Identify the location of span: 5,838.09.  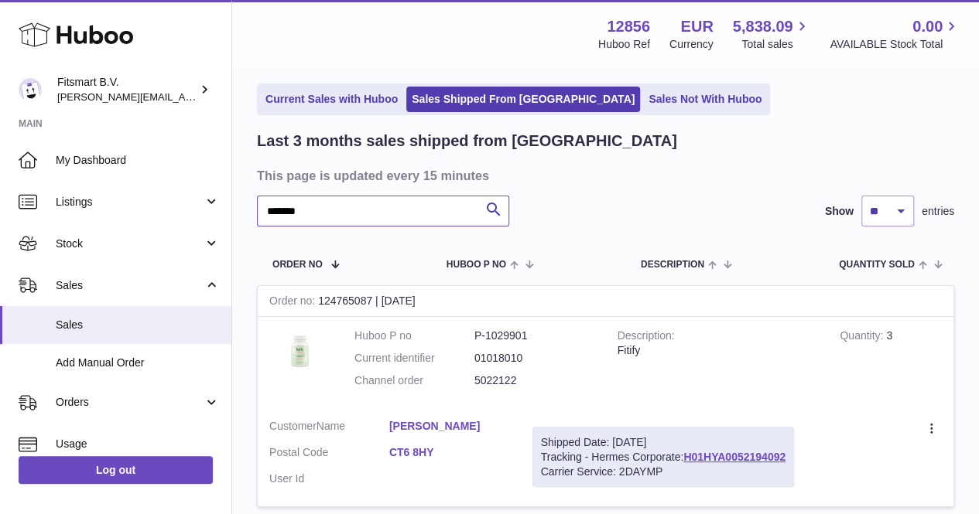
(763, 26).